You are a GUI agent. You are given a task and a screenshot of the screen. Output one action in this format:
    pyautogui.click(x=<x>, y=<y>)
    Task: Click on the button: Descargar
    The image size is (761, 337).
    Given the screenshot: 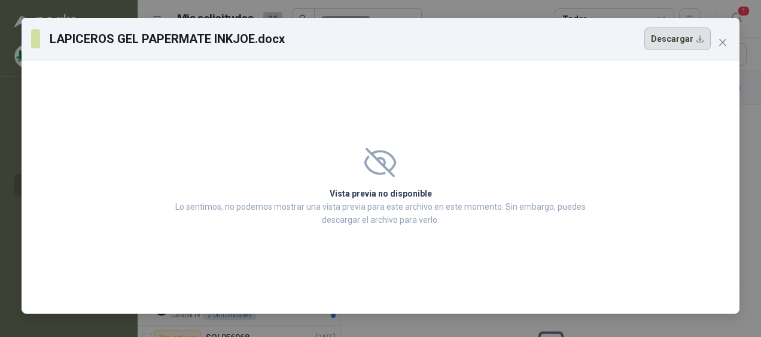 What is the action you would take?
    pyautogui.click(x=677, y=39)
    